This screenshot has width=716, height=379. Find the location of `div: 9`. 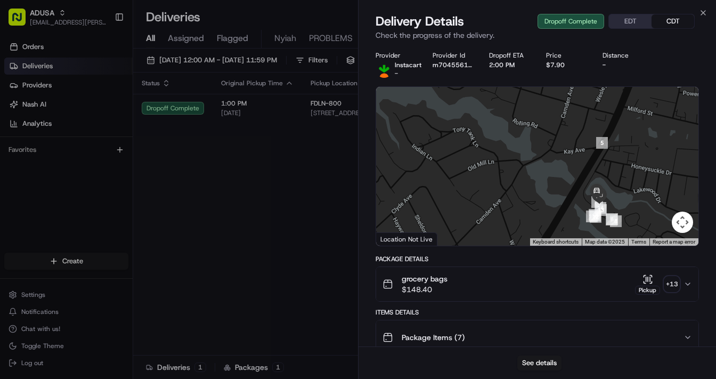

div: 9 is located at coordinates (595, 215).